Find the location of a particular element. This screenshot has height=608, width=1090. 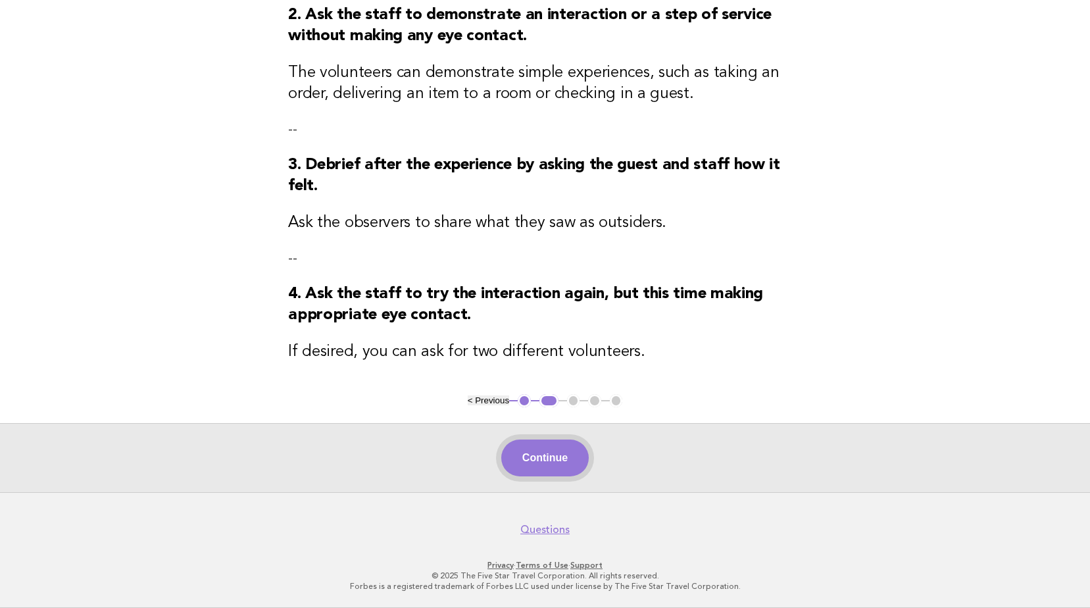

h3: Ask the observers to share what they saw as outsiders. is located at coordinates (545, 223).